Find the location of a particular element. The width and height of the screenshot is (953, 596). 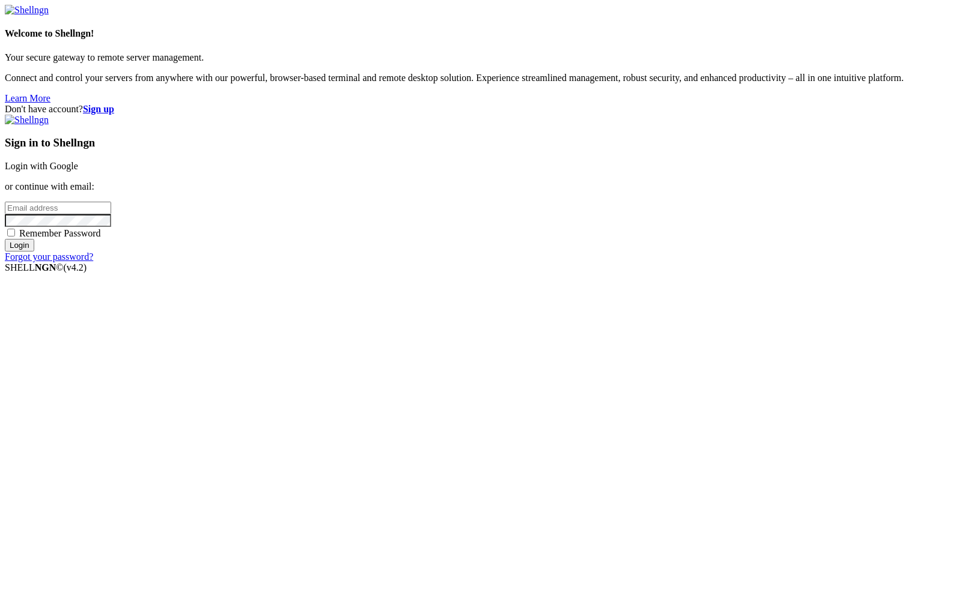

a: Forgot your password? is located at coordinates (49, 256).